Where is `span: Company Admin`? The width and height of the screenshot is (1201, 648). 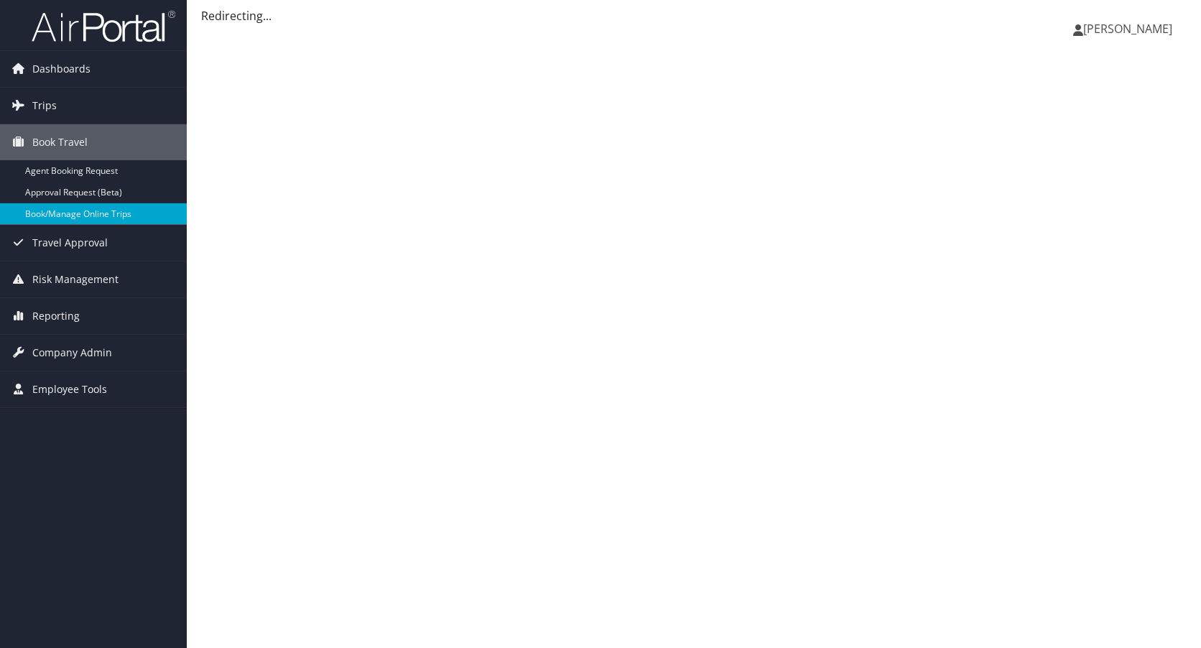
span: Company Admin is located at coordinates (72, 353).